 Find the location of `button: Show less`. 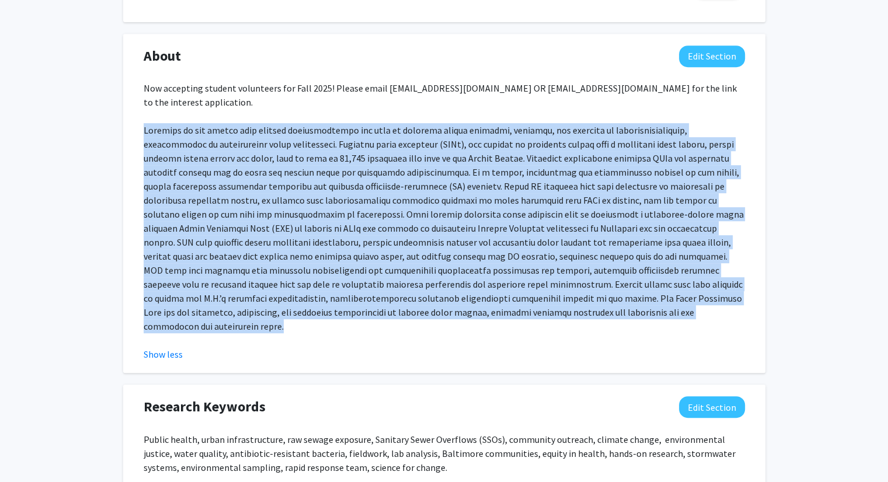

button: Show less is located at coordinates (163, 354).